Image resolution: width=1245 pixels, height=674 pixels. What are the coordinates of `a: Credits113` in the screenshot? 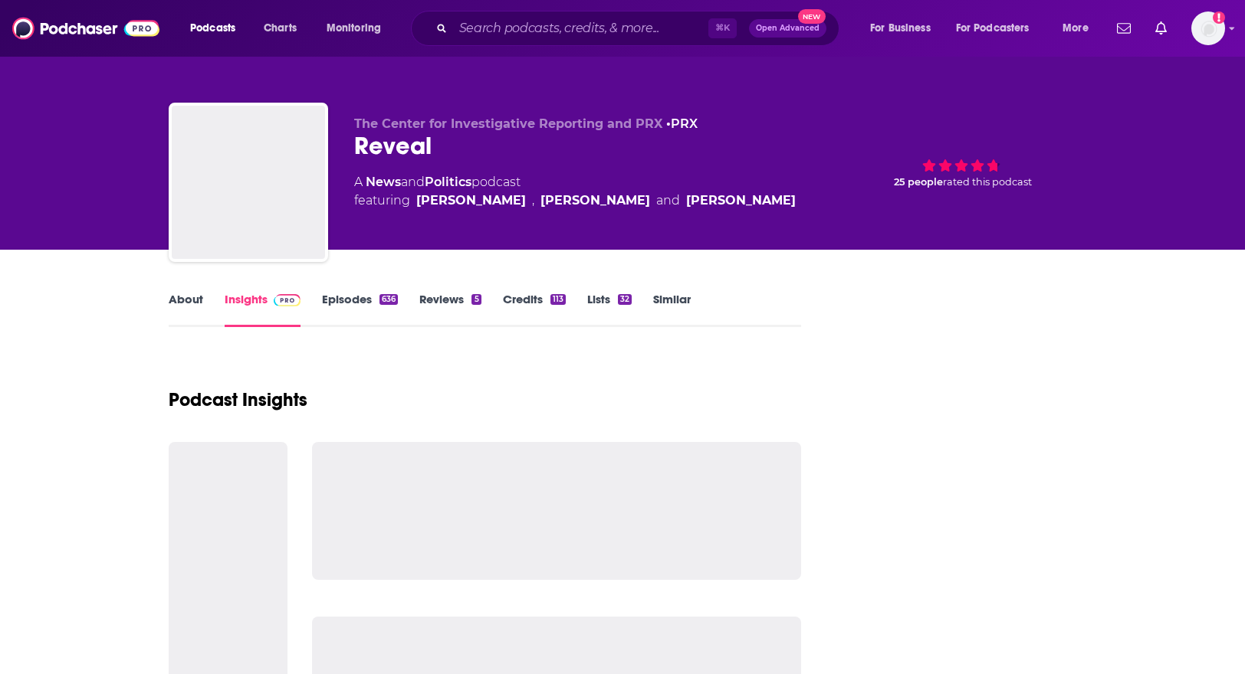 It's located at (534, 310).